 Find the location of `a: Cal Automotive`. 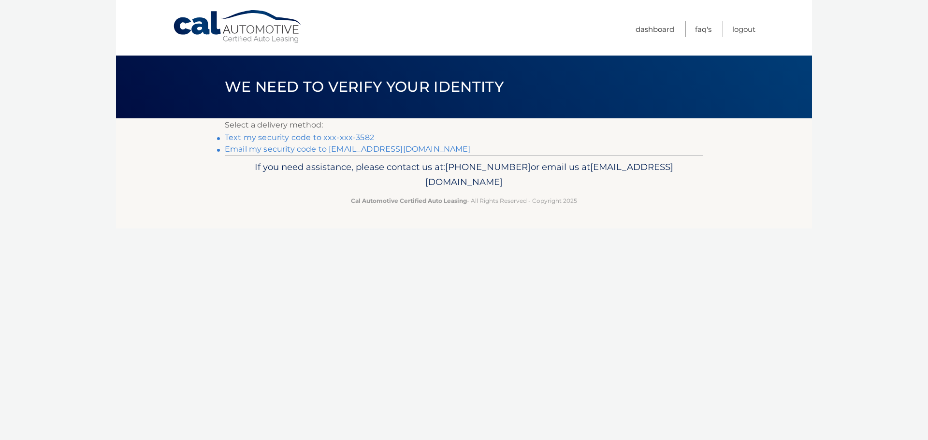

a: Cal Automotive is located at coordinates (238, 27).